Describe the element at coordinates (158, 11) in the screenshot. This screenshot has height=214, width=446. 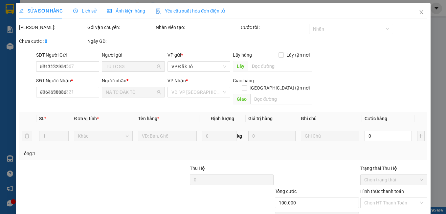
I see `img: icon` at that location.